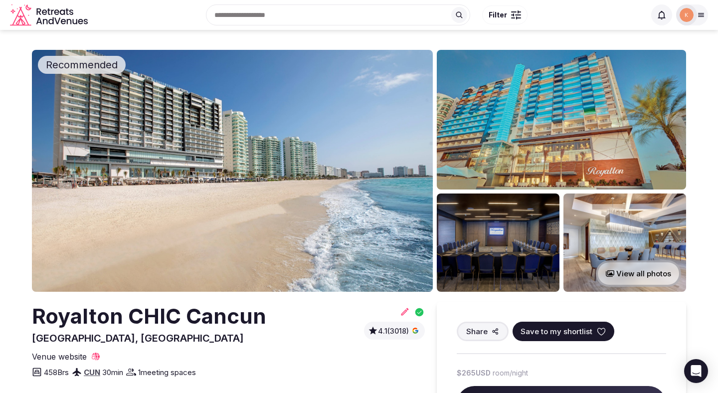 This screenshot has height=393, width=718. What do you see at coordinates (82, 65) in the screenshot?
I see `span: Recommended` at bounding box center [82, 65].